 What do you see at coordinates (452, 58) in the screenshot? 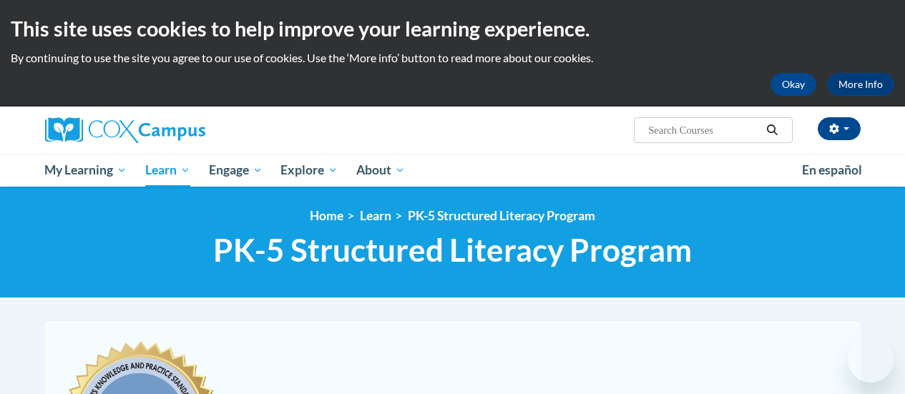
I see `p: By continuing to use the site you agree to our use of cookies. Use the ‘More info’ button to read...` at bounding box center [452, 58].